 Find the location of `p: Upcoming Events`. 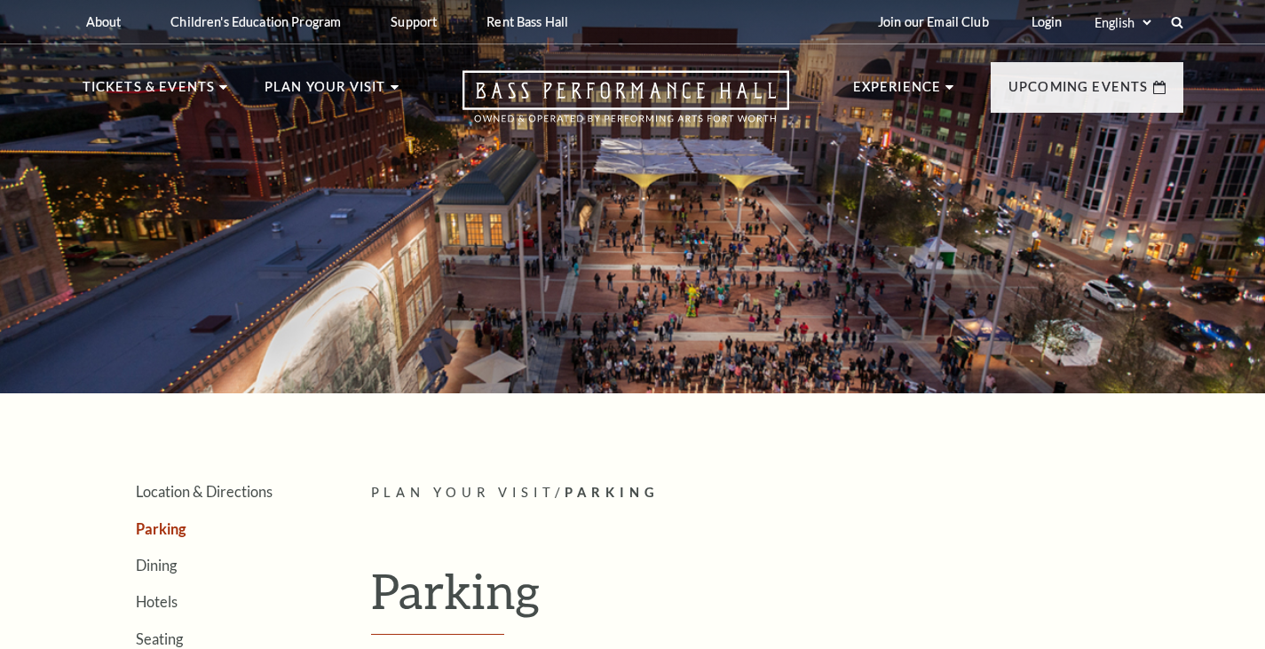

p: Upcoming Events is located at coordinates (1078, 92).